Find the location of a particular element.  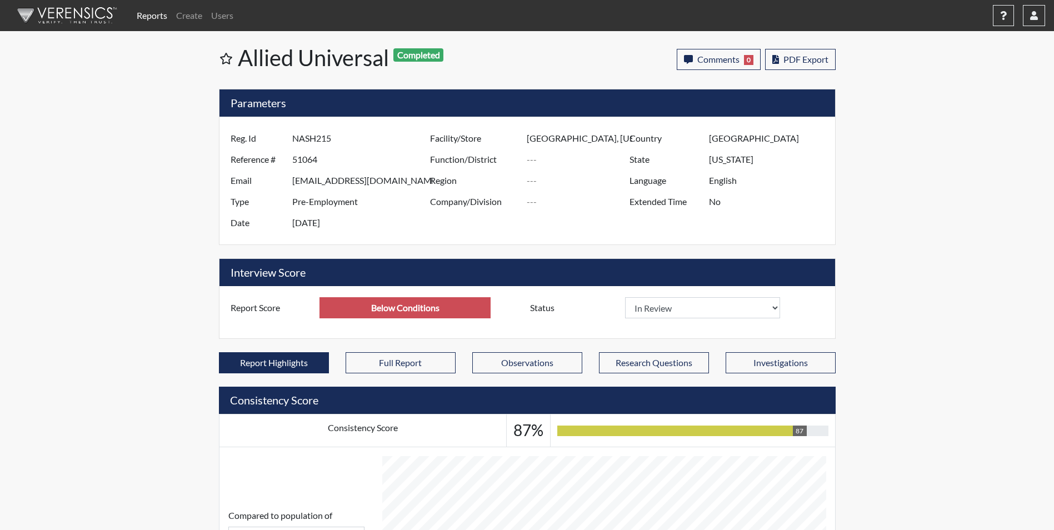

h3: 87% is located at coordinates (528, 430).